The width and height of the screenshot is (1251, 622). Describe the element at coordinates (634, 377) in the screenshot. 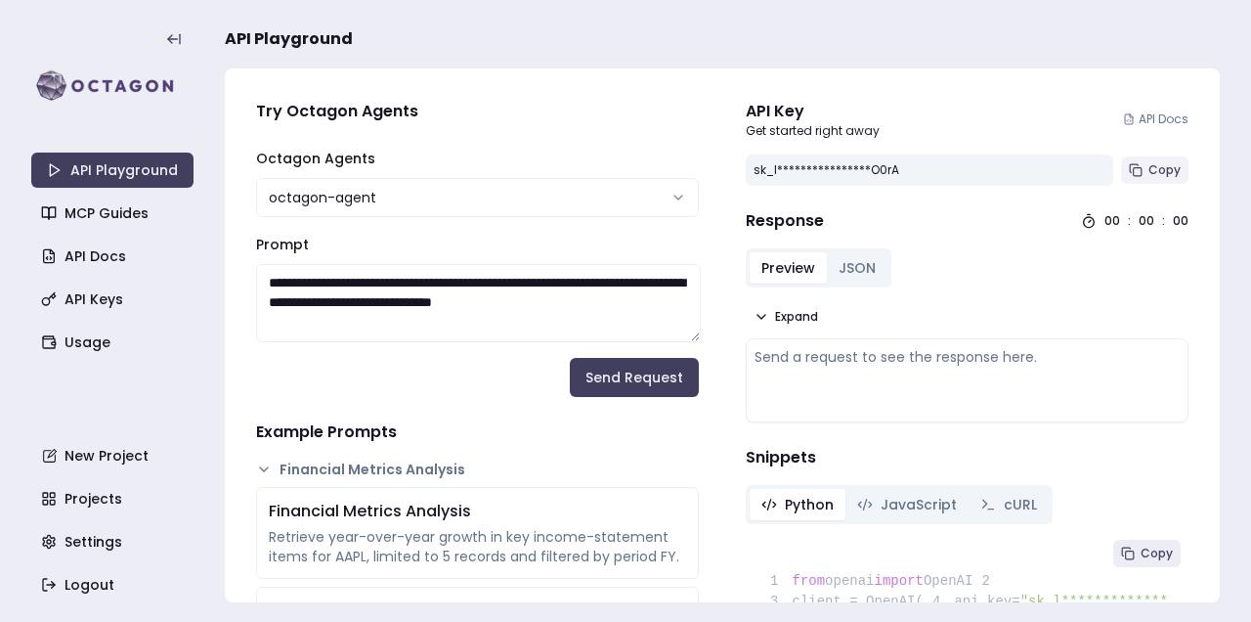

I see `button: Send Request` at that location.